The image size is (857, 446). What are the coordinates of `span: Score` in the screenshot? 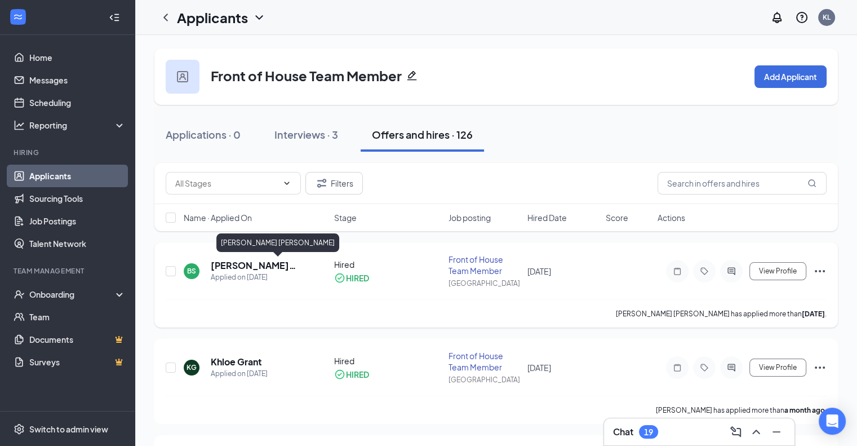 It's located at (617, 217).